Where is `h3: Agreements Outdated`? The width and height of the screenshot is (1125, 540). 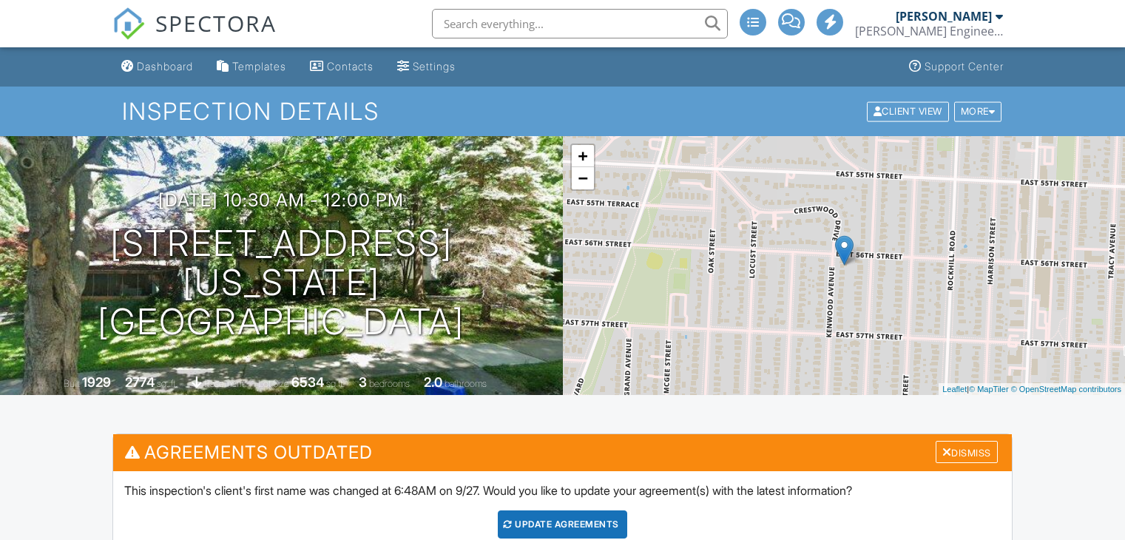
h3: Agreements Outdated is located at coordinates (562, 452).